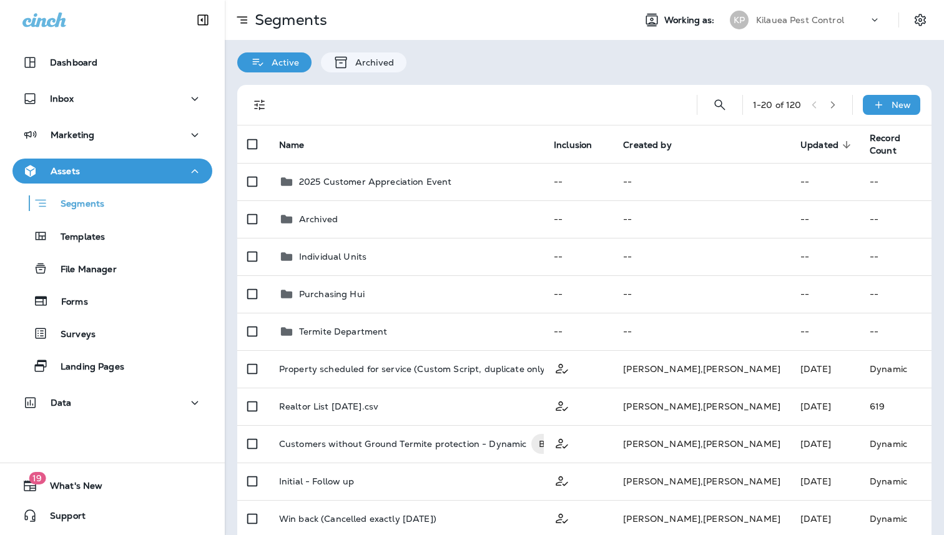  Describe the element at coordinates (343, 332) in the screenshot. I see `p: Termite Department` at that location.